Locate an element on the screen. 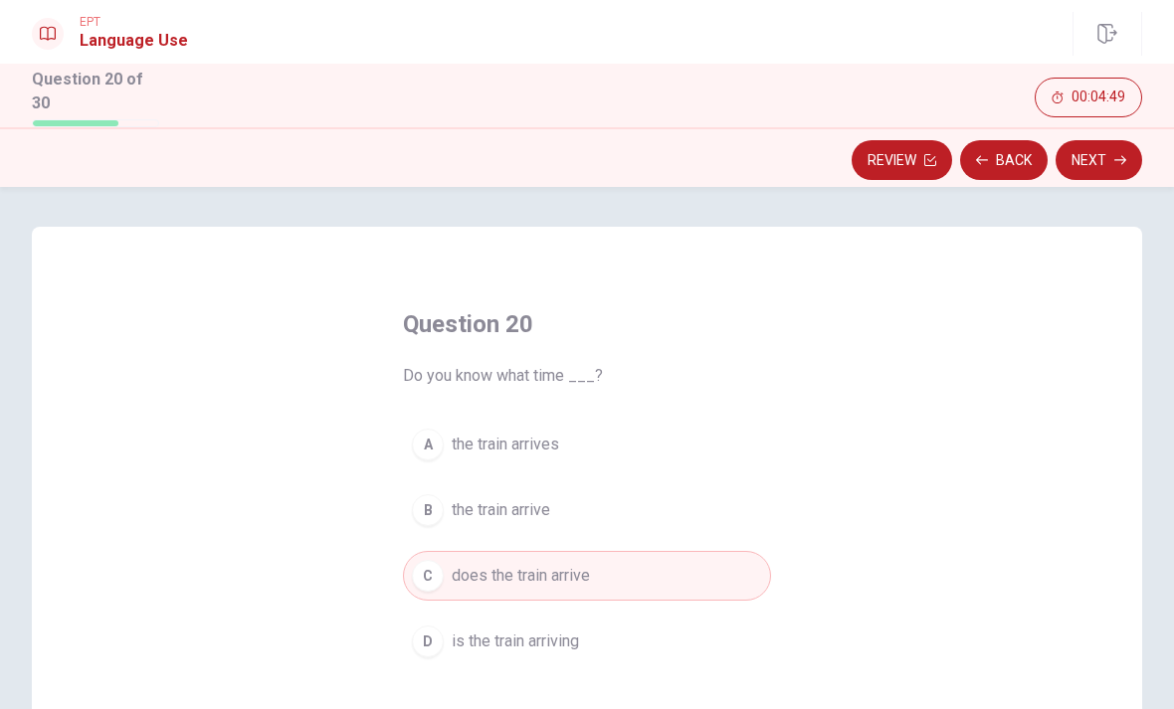 The width and height of the screenshot is (1174, 709). h4: Question 20 is located at coordinates (587, 324).